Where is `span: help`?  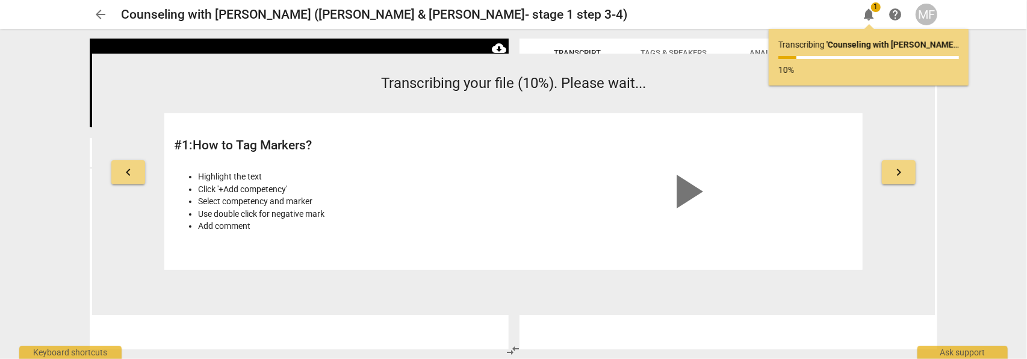 span: help is located at coordinates (895, 14).